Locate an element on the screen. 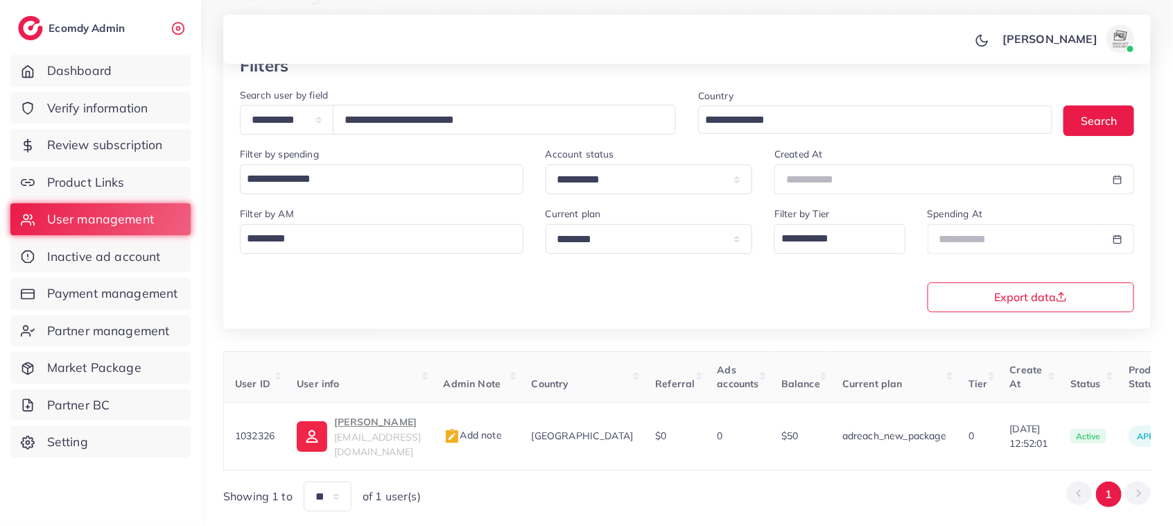  span: Ads accounts is located at coordinates (739, 377).